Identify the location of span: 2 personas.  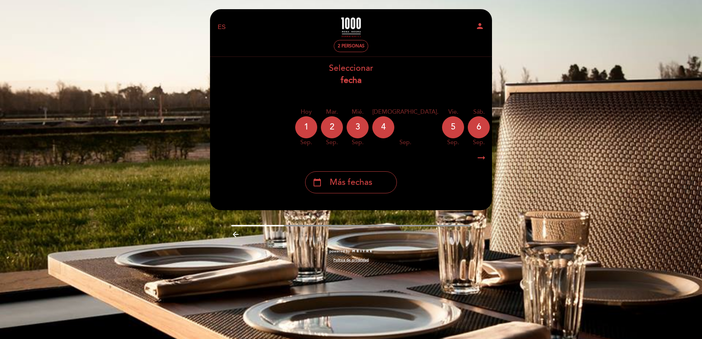
(351, 46).